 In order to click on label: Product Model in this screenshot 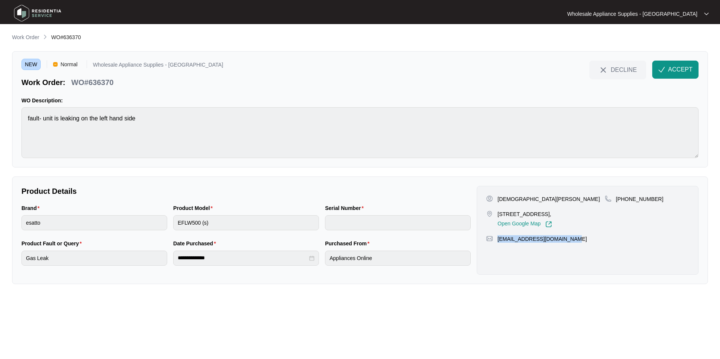, I will do `click(194, 208)`.